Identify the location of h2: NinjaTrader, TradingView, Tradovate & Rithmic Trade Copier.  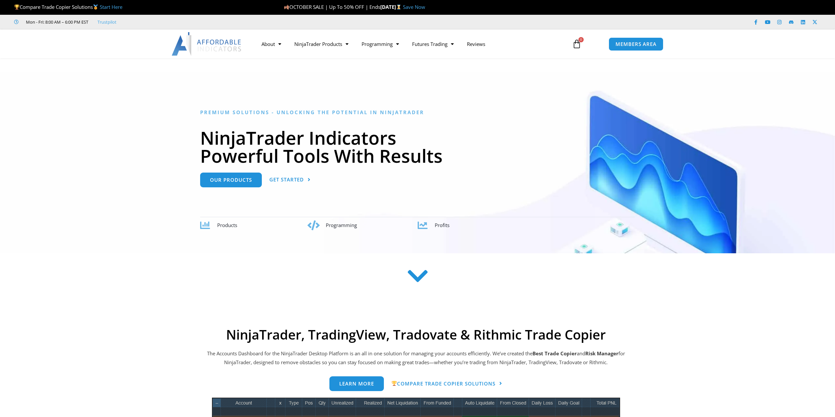
(416, 335).